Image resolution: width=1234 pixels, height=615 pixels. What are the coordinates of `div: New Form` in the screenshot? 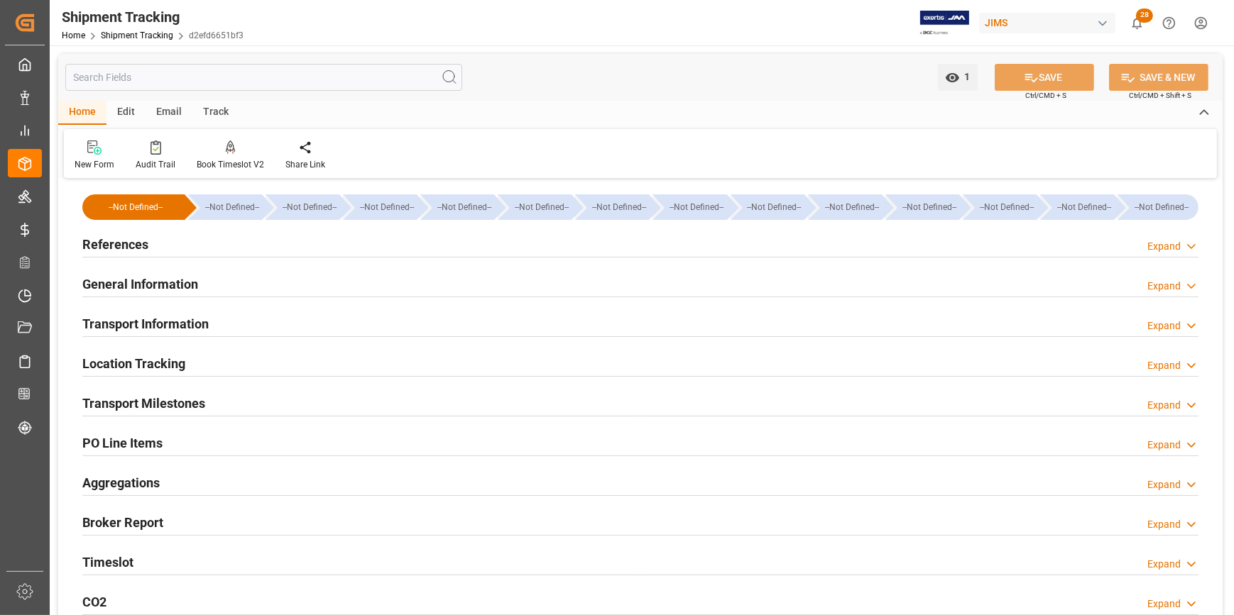 It's located at (94, 165).